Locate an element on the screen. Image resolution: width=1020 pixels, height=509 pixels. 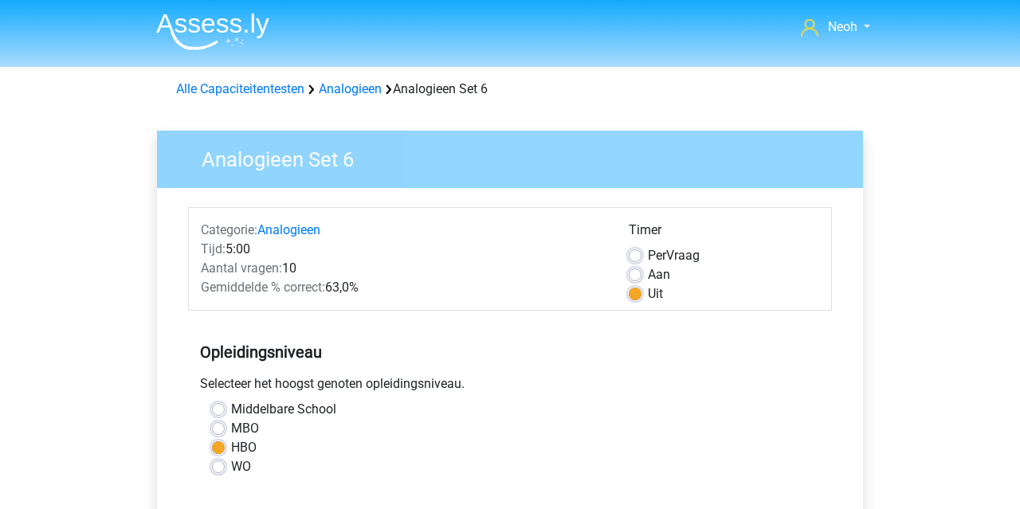
a: Neoh is located at coordinates (835, 27).